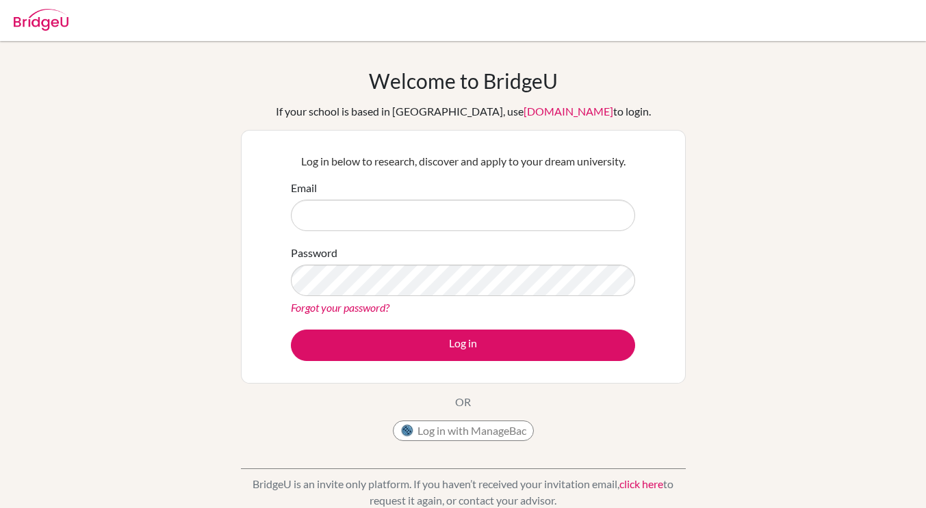 The height and width of the screenshot is (508, 926). I want to click on p: OR, so click(462, 402).